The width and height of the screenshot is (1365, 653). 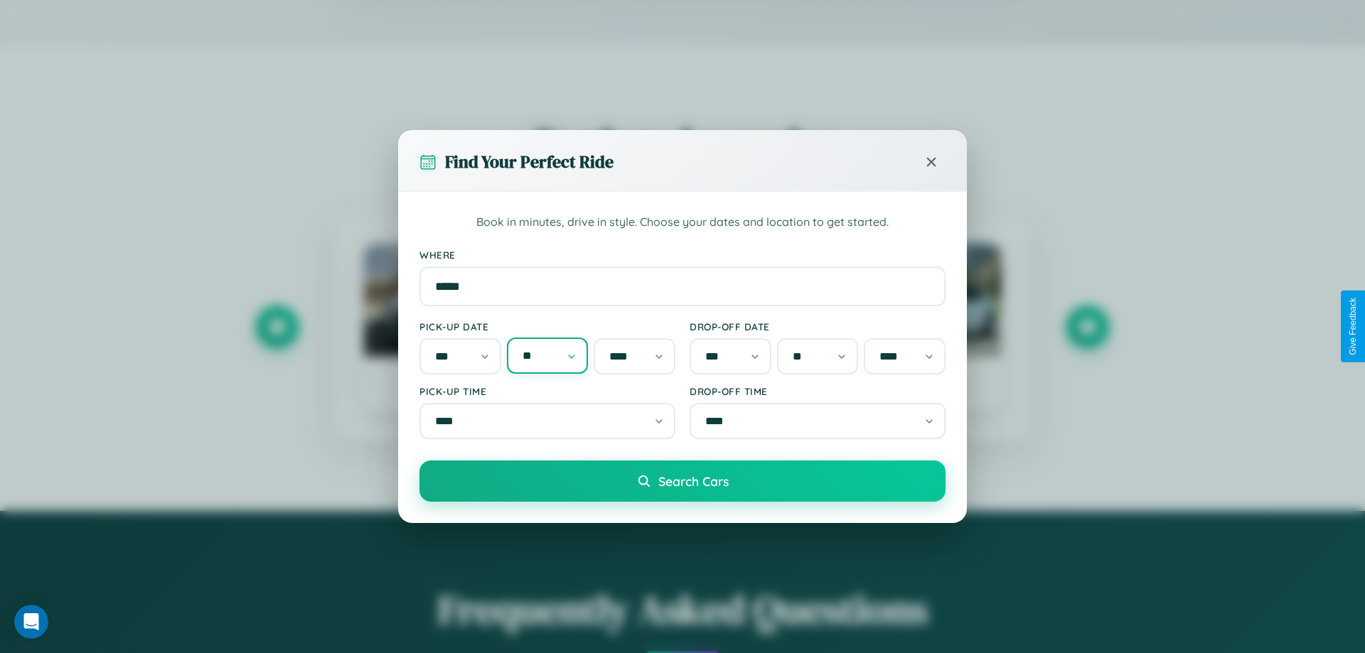 I want to click on h3: Find Your Perfect Ride, so click(x=529, y=161).